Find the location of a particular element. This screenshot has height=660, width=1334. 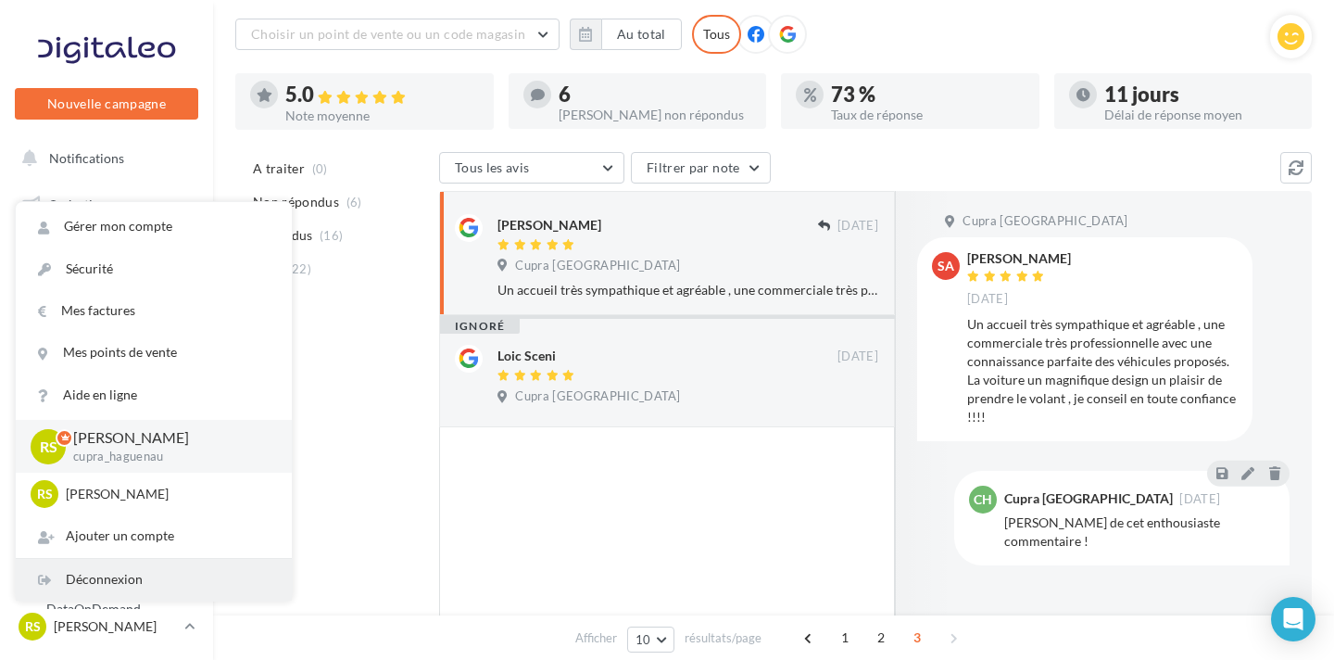

div: 11 jours is located at coordinates (1201, 95).